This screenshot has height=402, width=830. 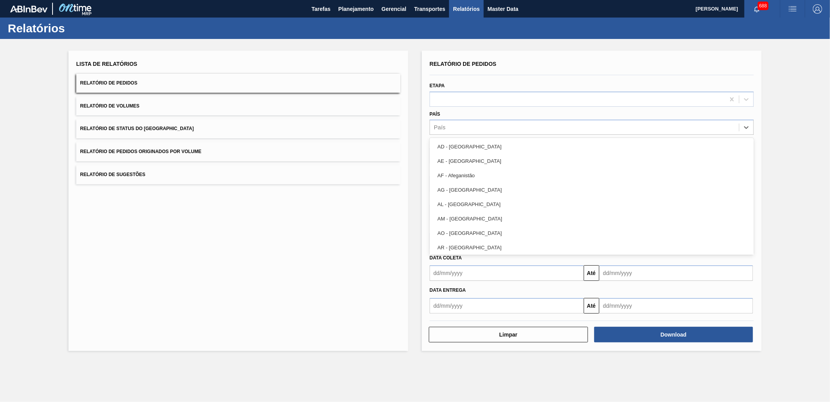 What do you see at coordinates (674, 334) in the screenshot?
I see `button: Download` at bounding box center [674, 334].